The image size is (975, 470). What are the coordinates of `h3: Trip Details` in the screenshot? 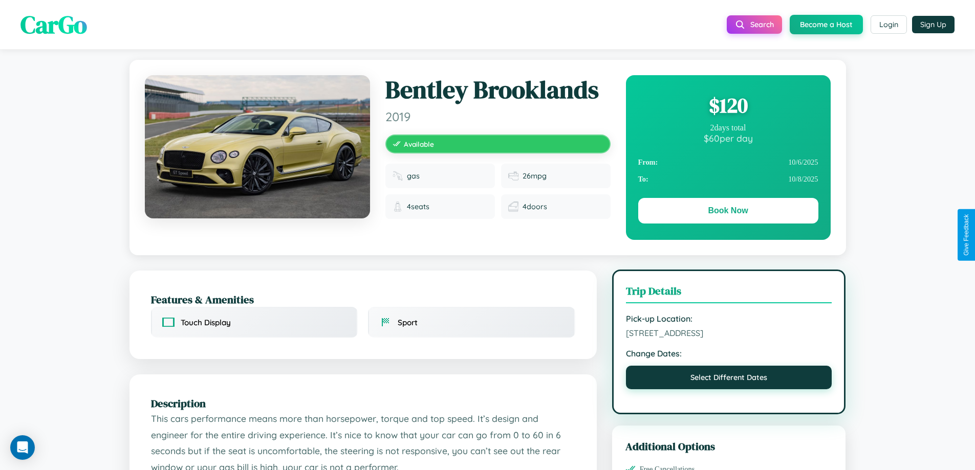 It's located at (729, 293).